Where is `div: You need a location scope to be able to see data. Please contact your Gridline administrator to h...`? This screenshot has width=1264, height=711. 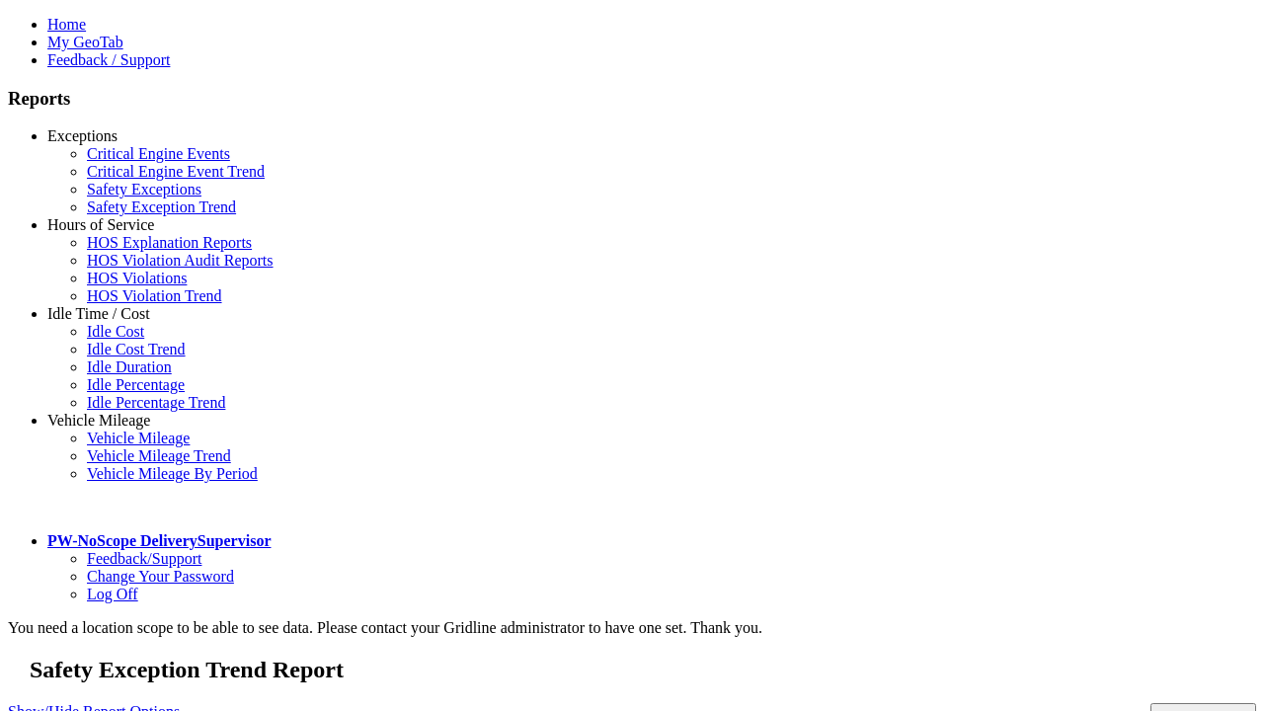 div: You need a location scope to be able to see data. Please contact your Gridline administrator to h... is located at coordinates (632, 628).